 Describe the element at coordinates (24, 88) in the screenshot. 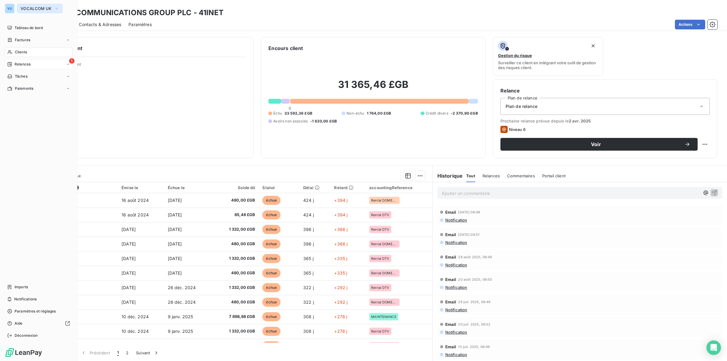

I see `span: Paiements` at that location.